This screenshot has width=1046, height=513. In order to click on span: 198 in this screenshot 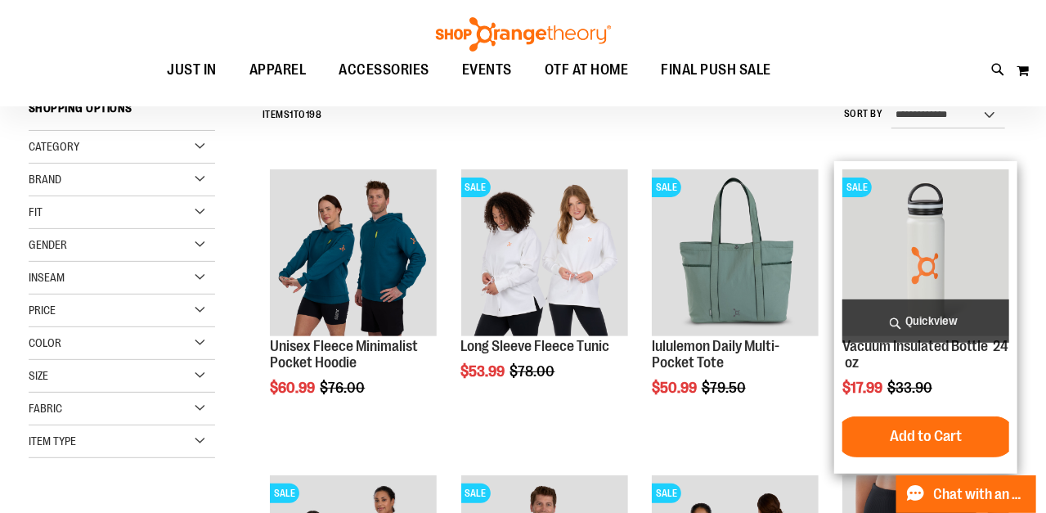, I will do `click(314, 114)`.